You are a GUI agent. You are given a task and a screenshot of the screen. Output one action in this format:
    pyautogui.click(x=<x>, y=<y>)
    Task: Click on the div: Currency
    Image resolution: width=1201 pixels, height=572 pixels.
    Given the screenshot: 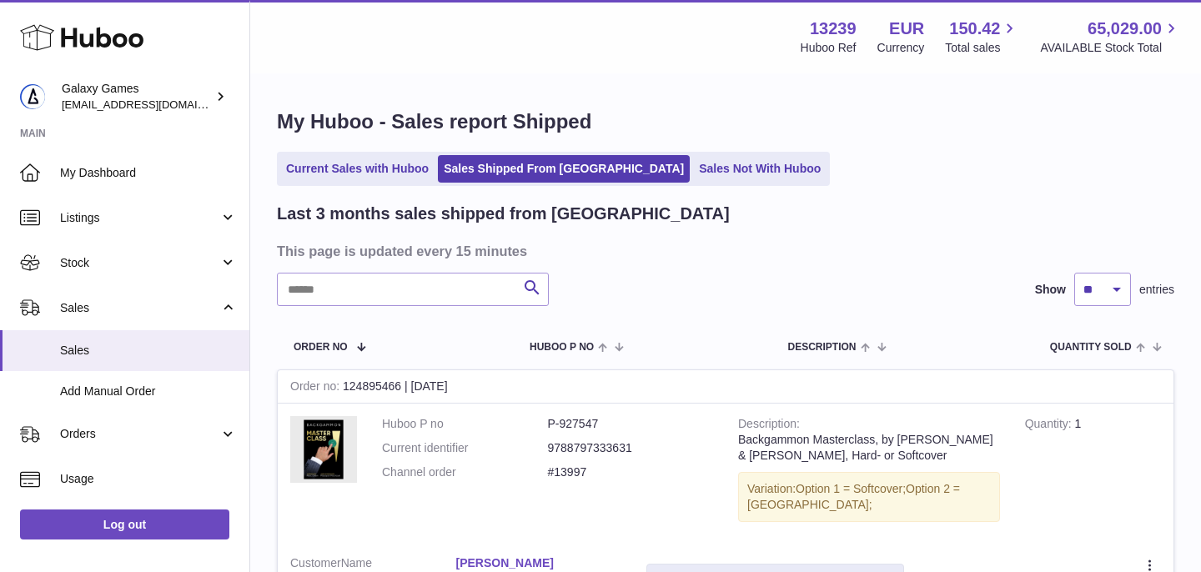 What is the action you would take?
    pyautogui.click(x=900, y=48)
    